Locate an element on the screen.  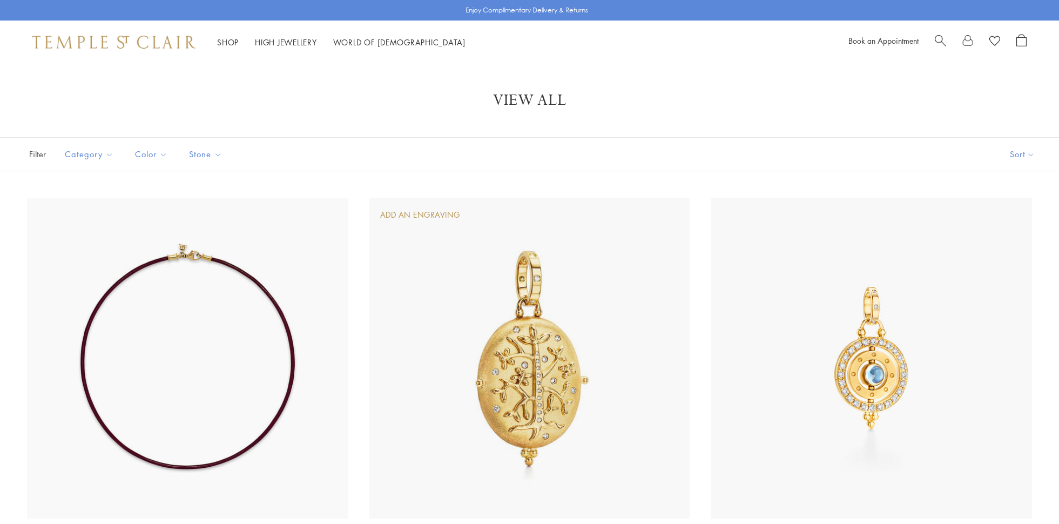
img: P31816-TREELLOC is located at coordinates (530, 358).